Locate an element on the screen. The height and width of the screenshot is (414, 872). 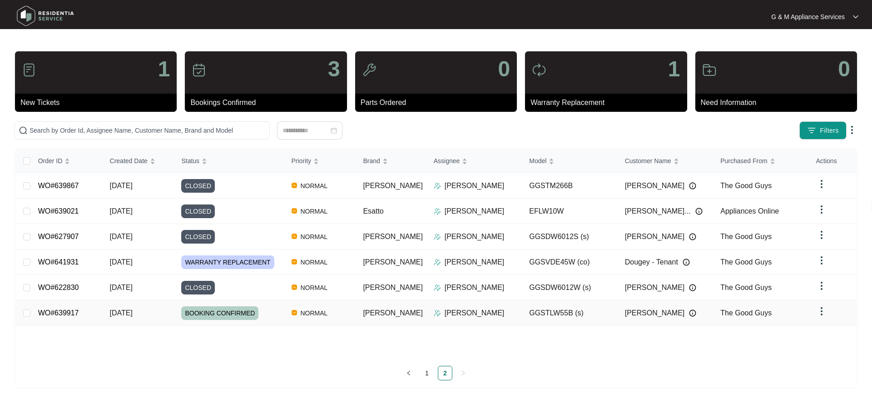
span: WARRANTY REPLACEMENT is located at coordinates (228, 262).